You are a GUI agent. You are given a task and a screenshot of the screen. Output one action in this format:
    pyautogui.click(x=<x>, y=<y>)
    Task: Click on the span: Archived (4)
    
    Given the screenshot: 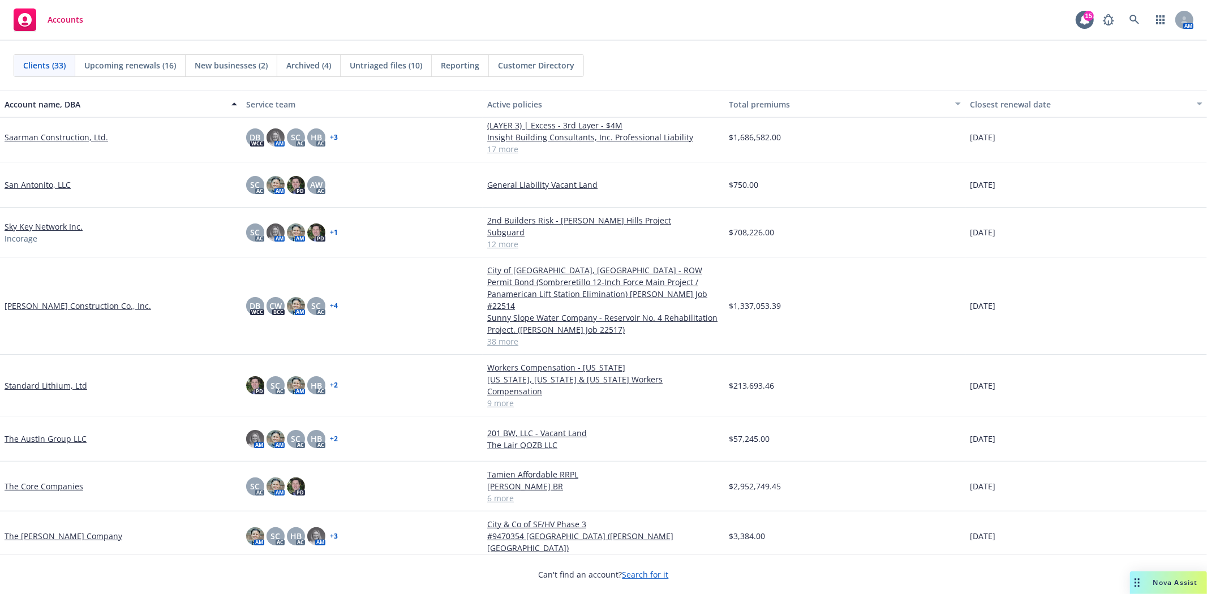 What is the action you would take?
    pyautogui.click(x=308, y=65)
    